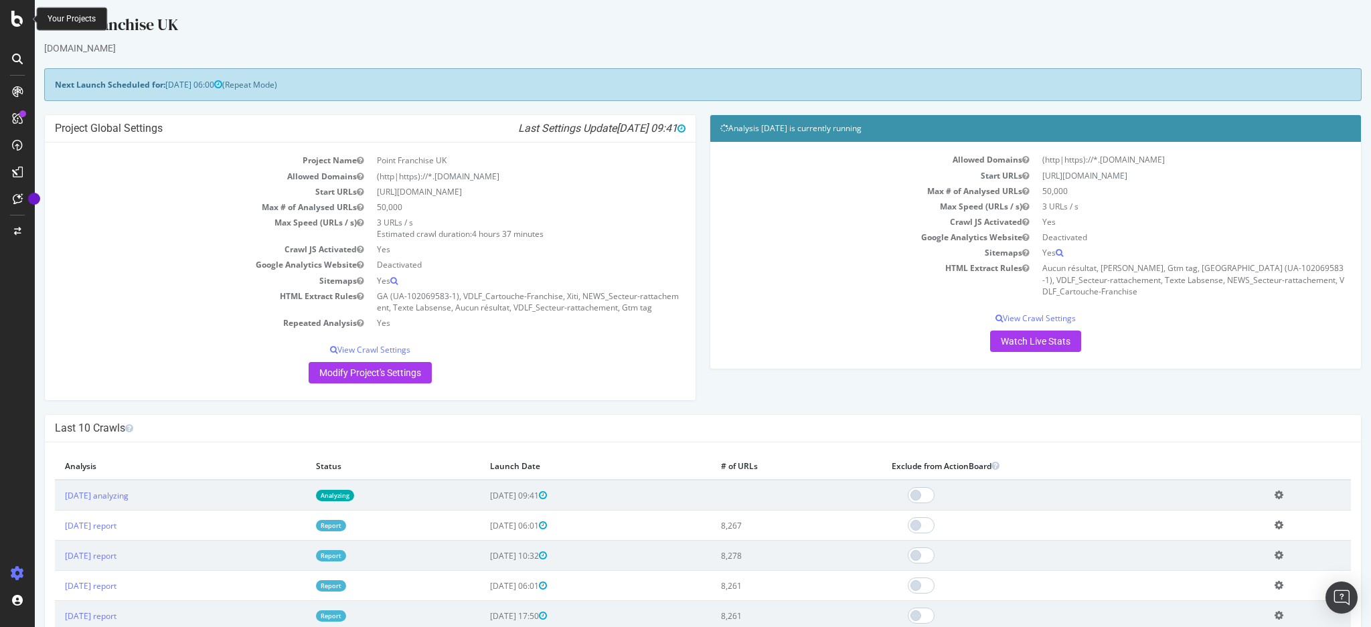 This screenshot has width=1371, height=627. What do you see at coordinates (1158, 206) in the screenshot?
I see `td: 3 URLs / s` at bounding box center [1158, 206].